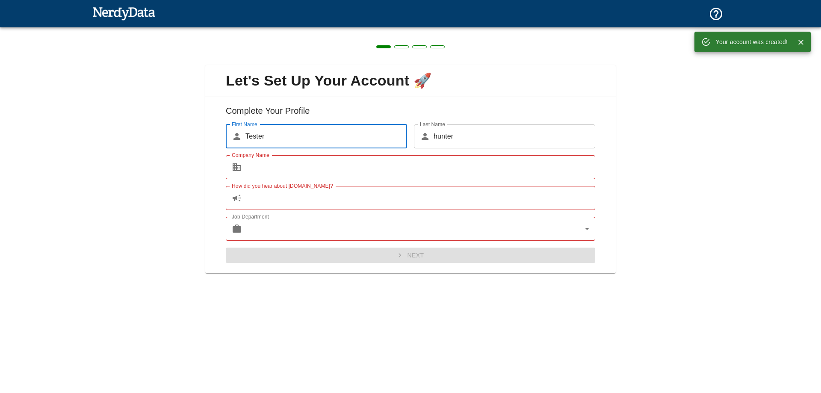  I want to click on label: Company Name, so click(251, 155).